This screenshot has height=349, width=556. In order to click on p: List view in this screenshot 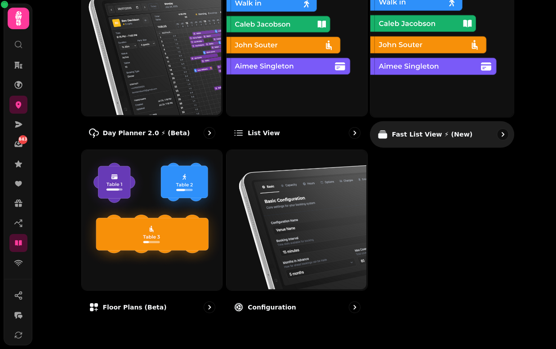, I will do `click(263, 133)`.